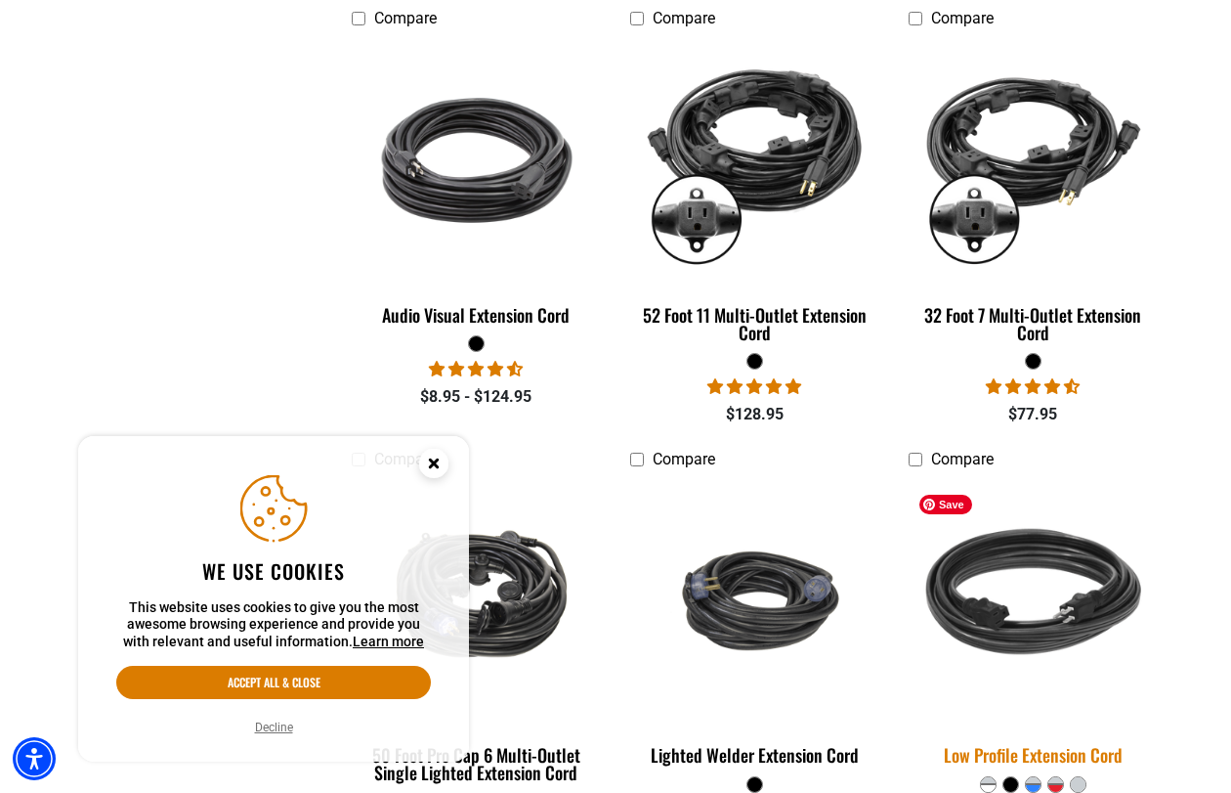 The image size is (1231, 793). What do you see at coordinates (274, 727) in the screenshot?
I see `button: Decline` at bounding box center [274, 727].